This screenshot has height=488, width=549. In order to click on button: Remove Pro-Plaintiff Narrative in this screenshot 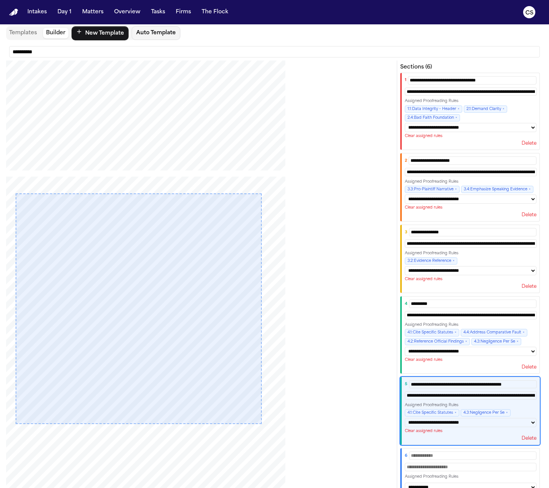, I will do `click(456, 189)`.